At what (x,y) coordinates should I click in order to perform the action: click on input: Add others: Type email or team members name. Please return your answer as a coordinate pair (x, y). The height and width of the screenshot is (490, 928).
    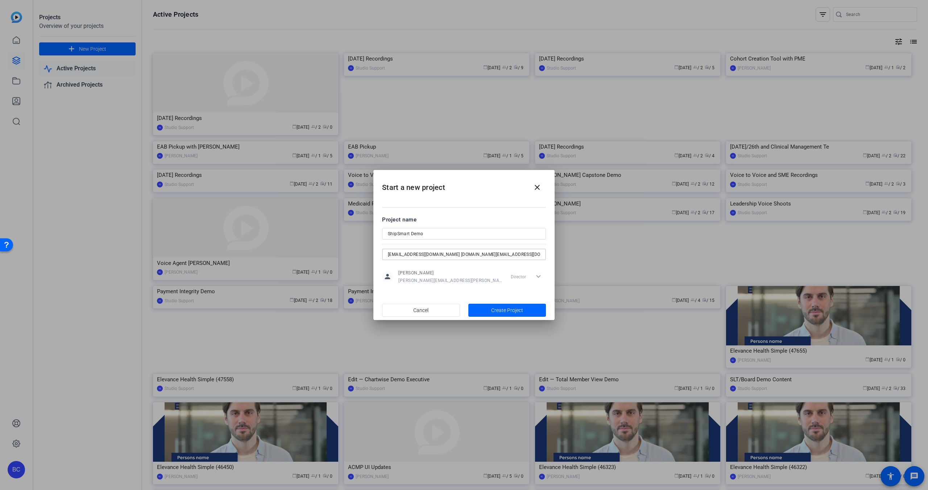
    Looking at the image, I should click on (464, 254).